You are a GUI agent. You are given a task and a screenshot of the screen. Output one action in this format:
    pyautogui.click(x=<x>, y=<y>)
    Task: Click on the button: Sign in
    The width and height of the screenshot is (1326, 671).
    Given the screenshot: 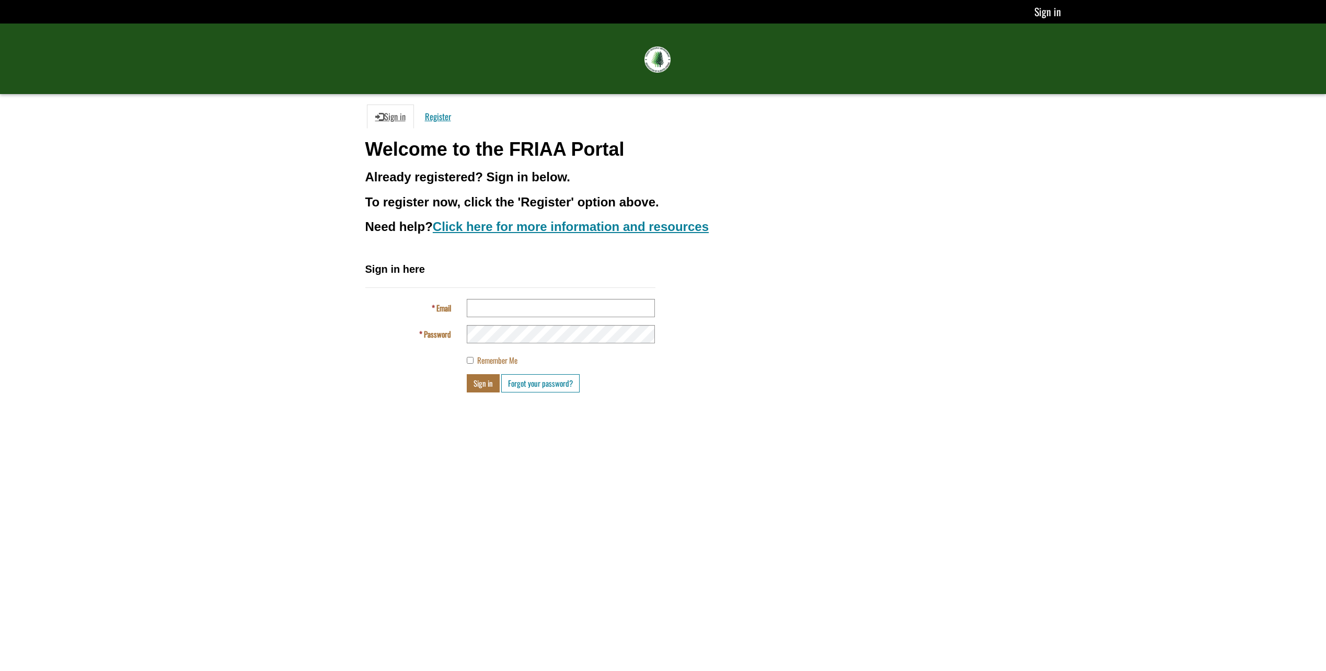 What is the action you would take?
    pyautogui.click(x=483, y=383)
    